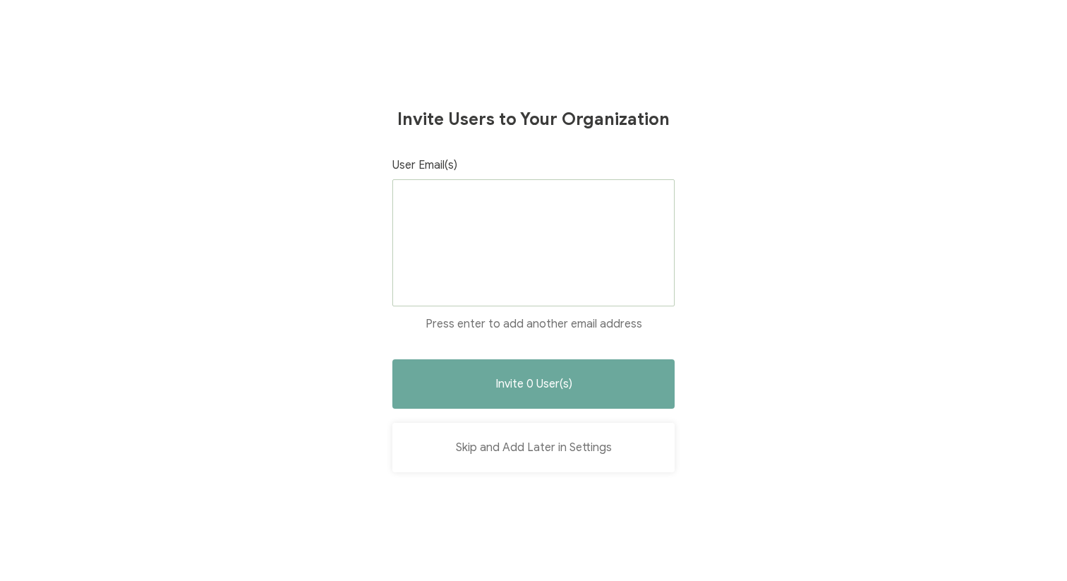 The image size is (1067, 581). What do you see at coordinates (533, 384) in the screenshot?
I see `button: Invite 0 User(s)` at bounding box center [533, 384].